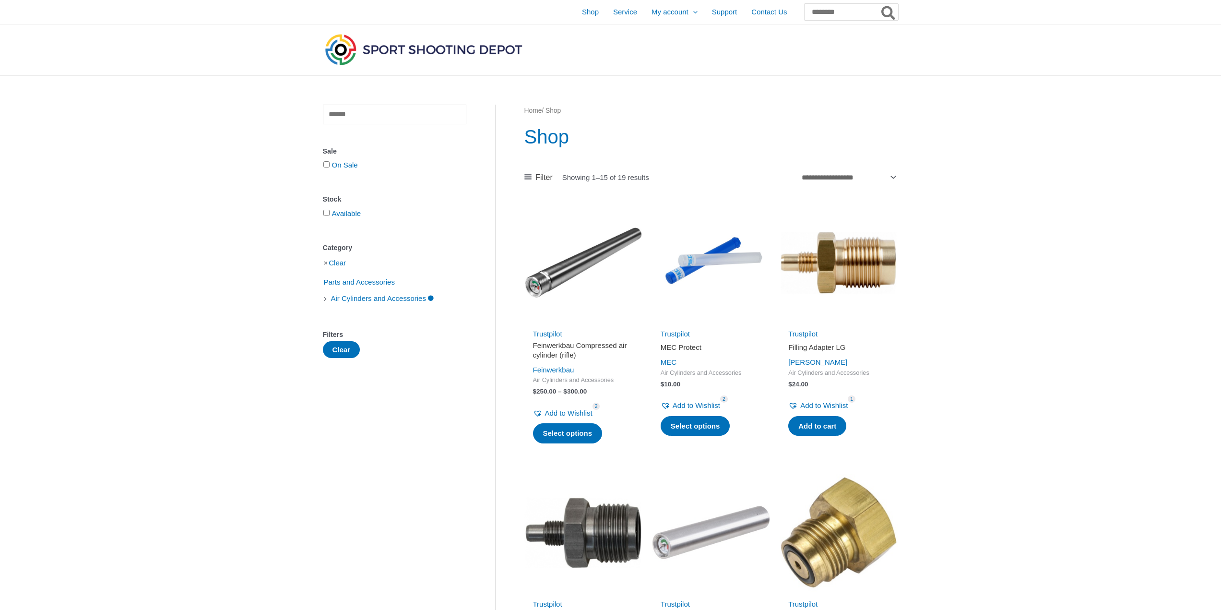  What do you see at coordinates (605, 177) in the screenshot?
I see `p: Showing 1–15 of 19 results` at bounding box center [605, 177].